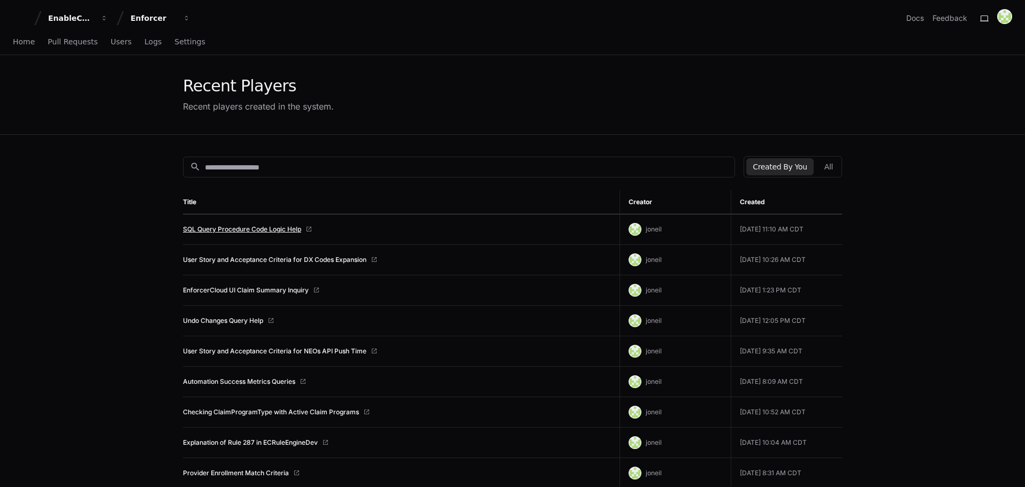  Describe the element at coordinates (154, 18) in the screenshot. I see `div: Enforcer` at that location.